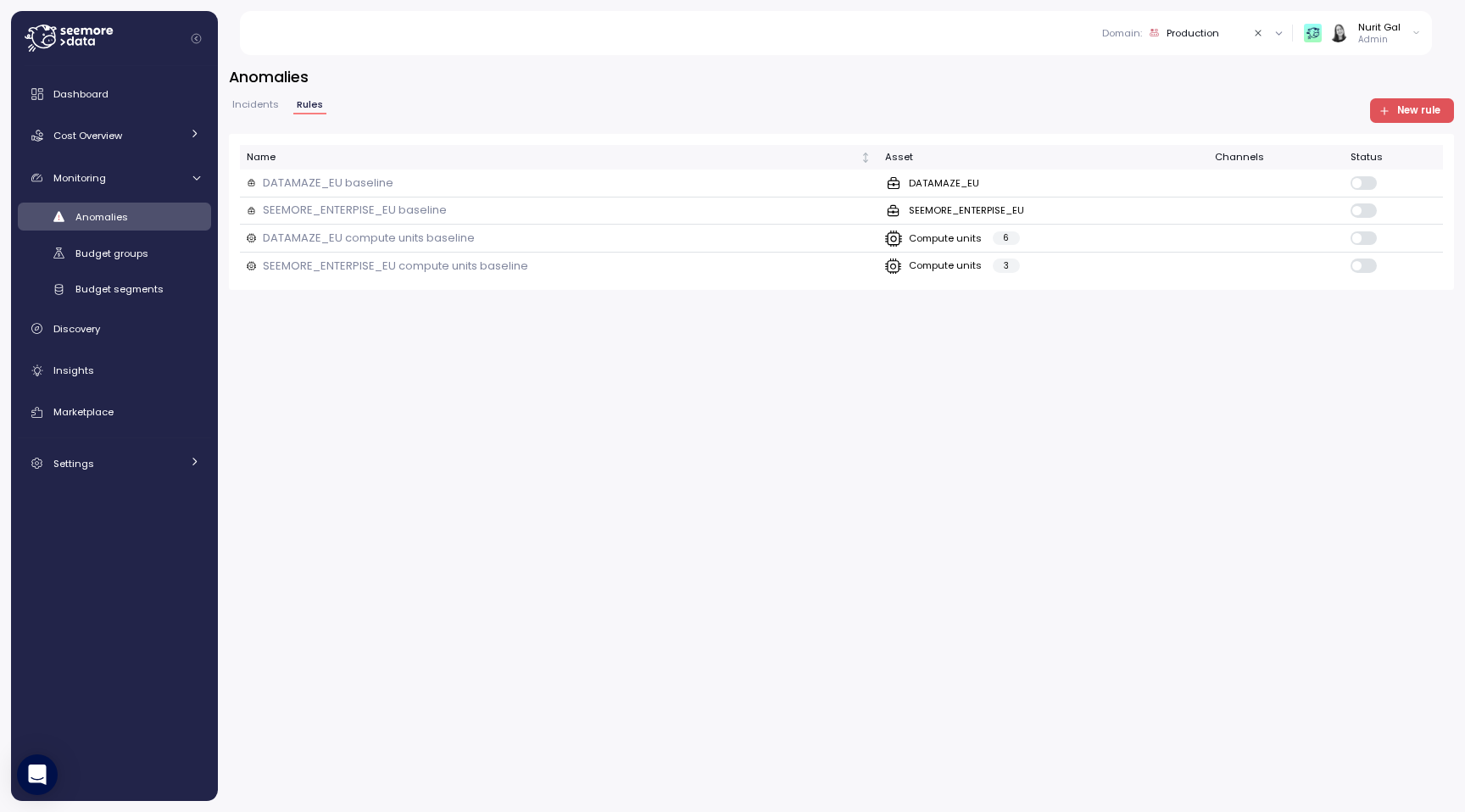 The width and height of the screenshot is (1465, 812). I want to click on span: Cost Overview, so click(87, 135).